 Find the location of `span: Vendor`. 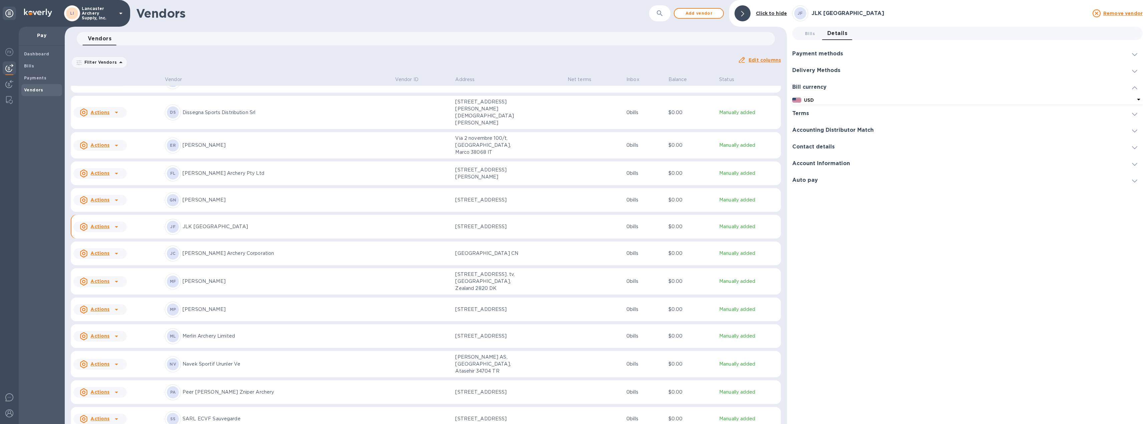

span: Vendor is located at coordinates (178, 79).